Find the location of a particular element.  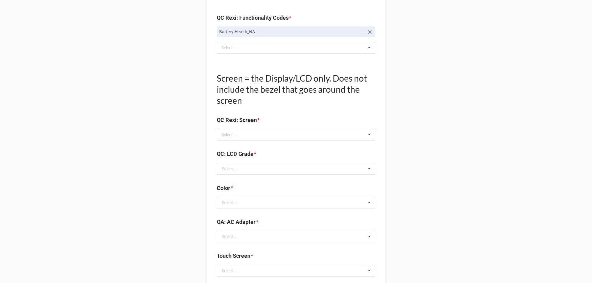

label: QC Rexi: Screen is located at coordinates (237, 120).